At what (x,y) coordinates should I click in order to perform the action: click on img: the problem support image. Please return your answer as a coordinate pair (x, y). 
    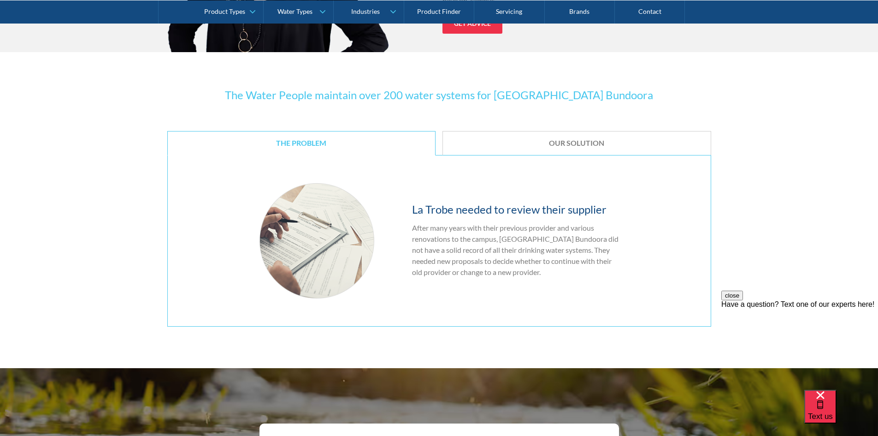
    Looking at the image, I should click on (317, 240).